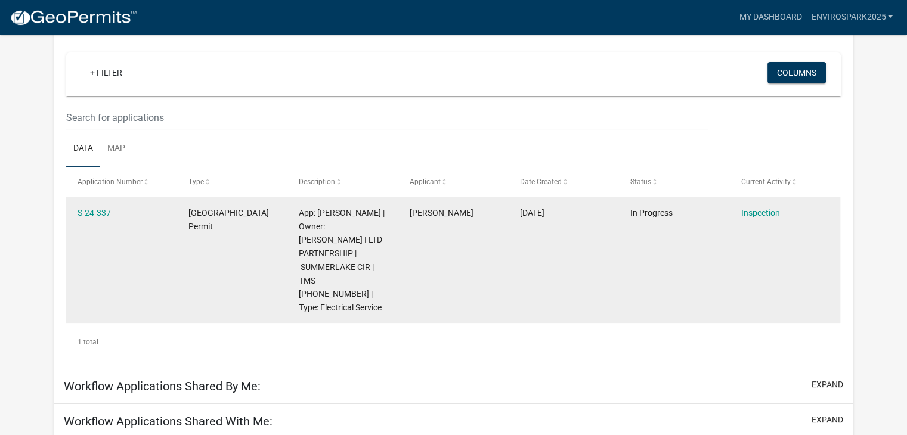 The image size is (907, 435). What do you see at coordinates (651, 213) in the screenshot?
I see `span: In Progress` at bounding box center [651, 213].